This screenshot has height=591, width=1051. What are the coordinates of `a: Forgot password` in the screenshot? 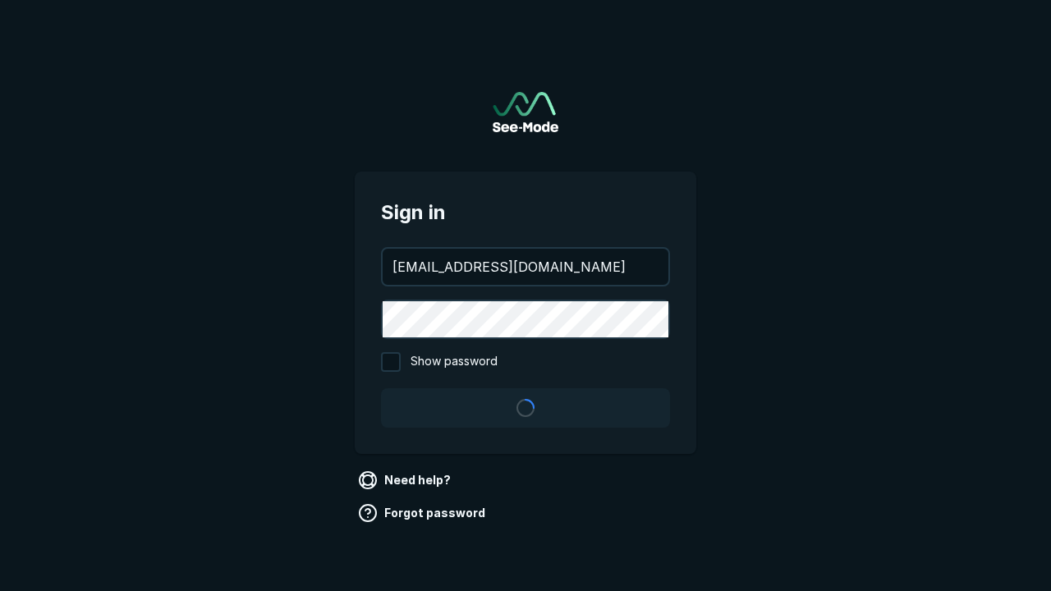 It's located at (423, 513).